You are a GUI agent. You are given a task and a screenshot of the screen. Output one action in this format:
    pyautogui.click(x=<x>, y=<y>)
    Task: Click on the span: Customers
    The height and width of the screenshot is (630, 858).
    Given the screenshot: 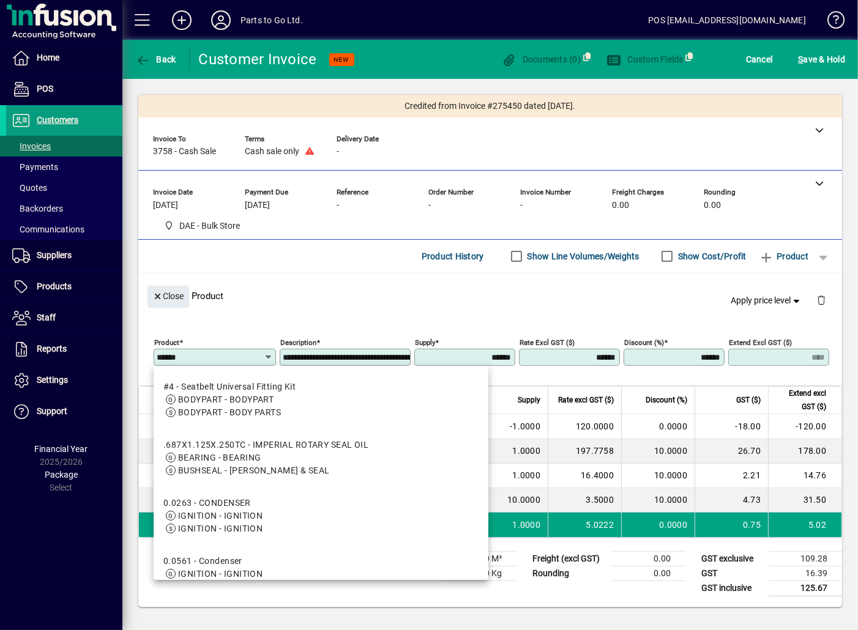 What is the action you would take?
    pyautogui.click(x=58, y=120)
    